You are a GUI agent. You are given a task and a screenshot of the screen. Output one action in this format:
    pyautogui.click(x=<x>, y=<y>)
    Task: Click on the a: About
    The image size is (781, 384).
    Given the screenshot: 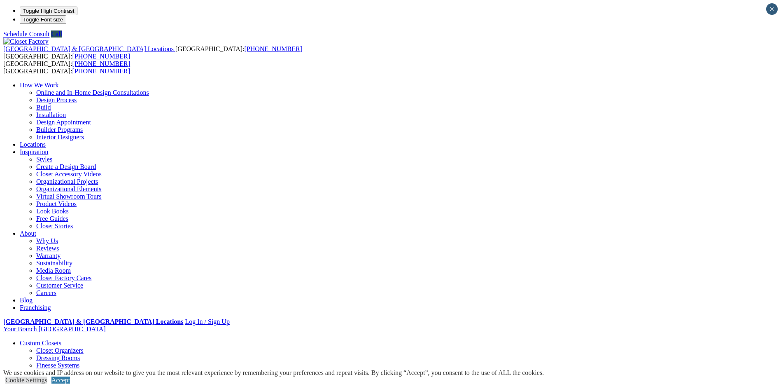 What is the action you would take?
    pyautogui.click(x=28, y=233)
    